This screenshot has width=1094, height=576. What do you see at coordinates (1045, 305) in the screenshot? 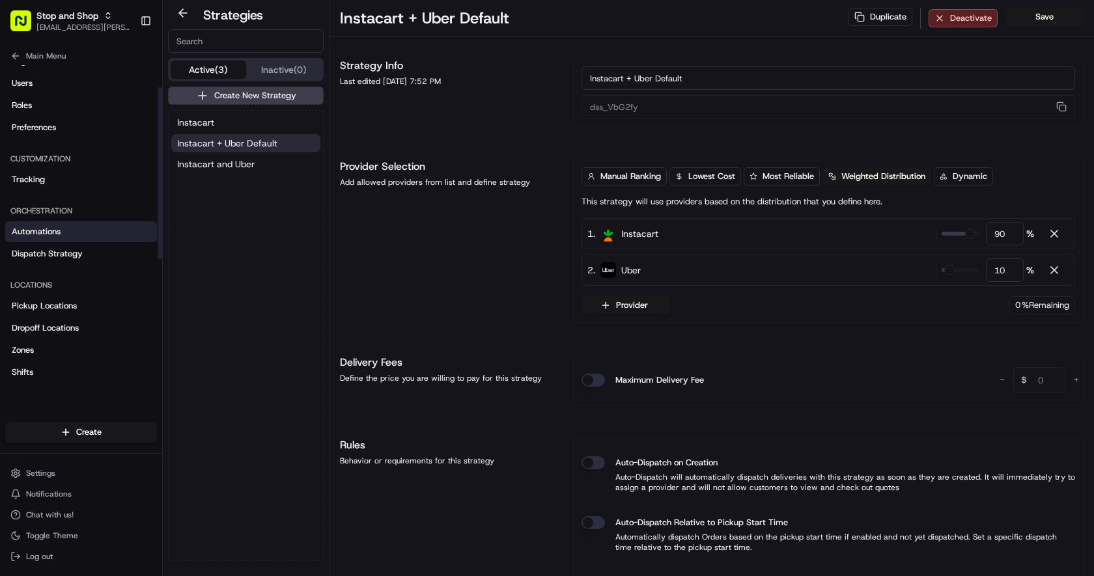
I see `span: % Remaining` at bounding box center [1045, 305].